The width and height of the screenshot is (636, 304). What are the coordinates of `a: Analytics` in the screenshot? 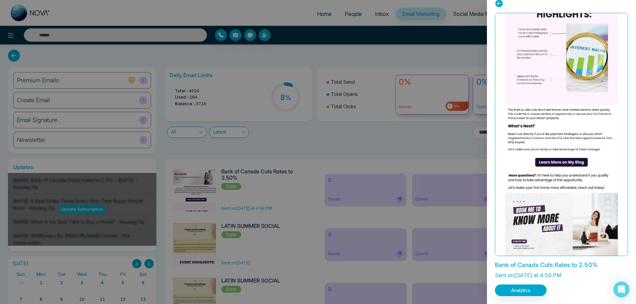 It's located at (520, 290).